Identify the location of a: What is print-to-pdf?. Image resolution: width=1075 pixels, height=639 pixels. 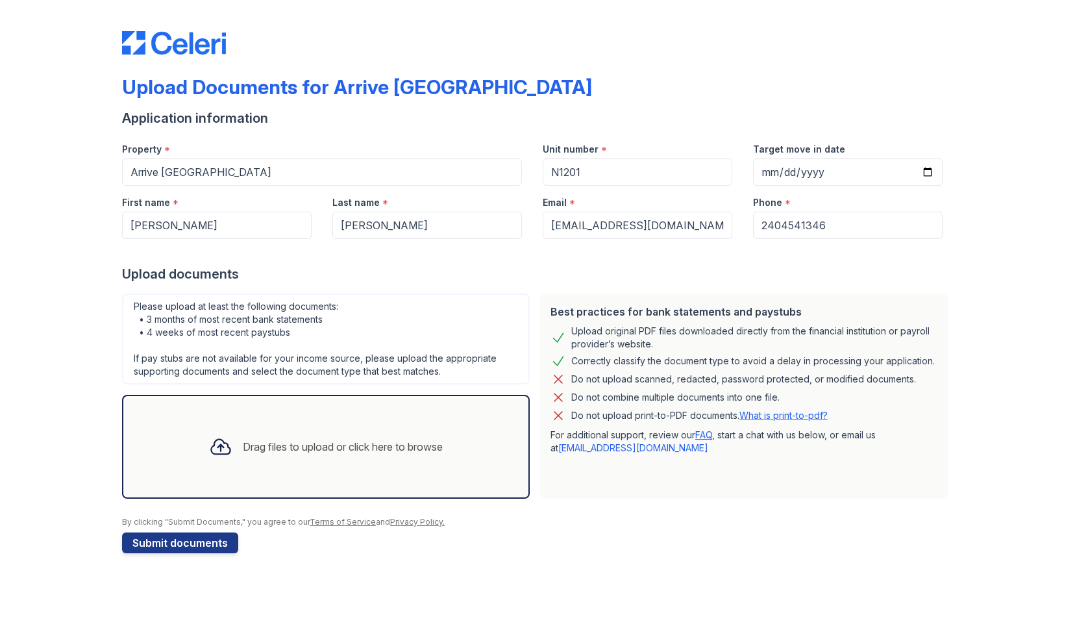
(784, 415).